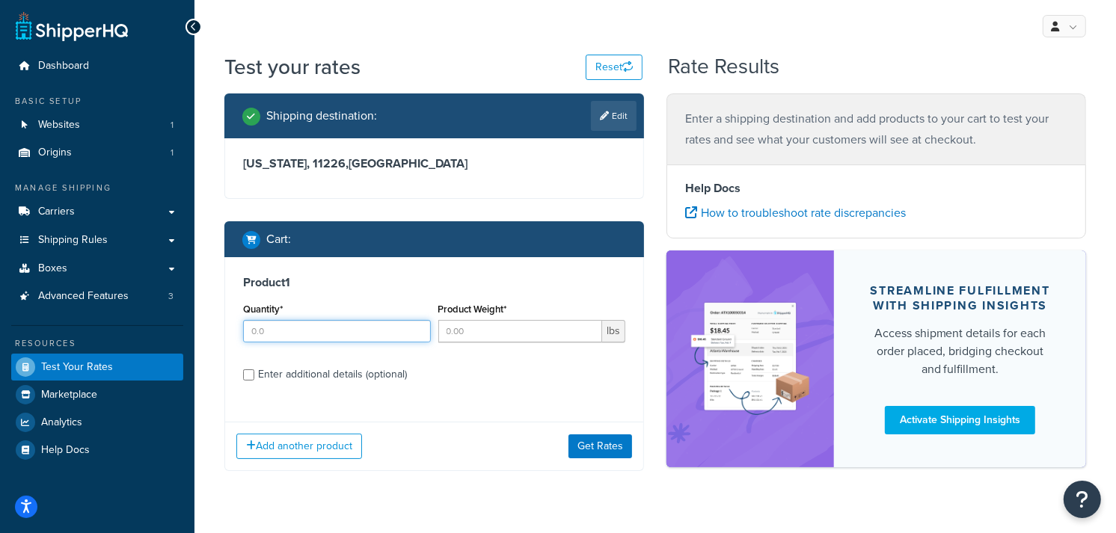 This screenshot has height=533, width=1116. I want to click on span: lbs, so click(614, 331).